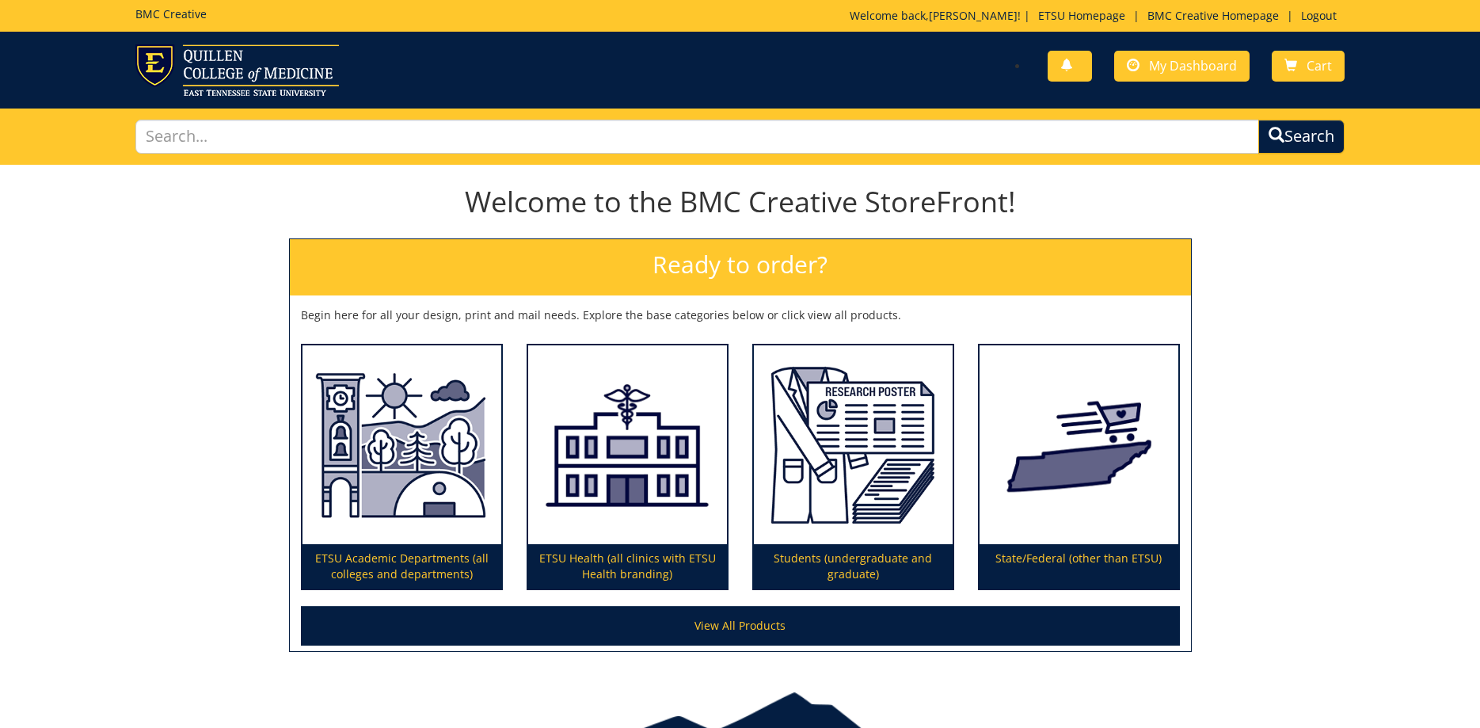  Describe the element at coordinates (741, 315) in the screenshot. I see `p: Begin here for all your design, print and mail needs. Explore the base categories below or click ...` at that location.